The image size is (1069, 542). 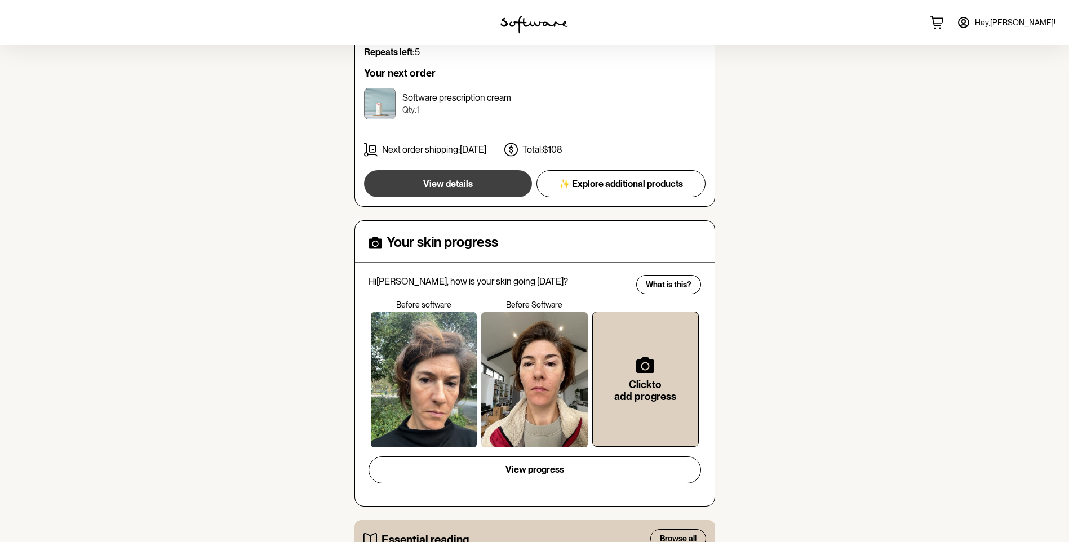 What do you see at coordinates (534, 25) in the screenshot?
I see `img: software logo` at bounding box center [534, 25].